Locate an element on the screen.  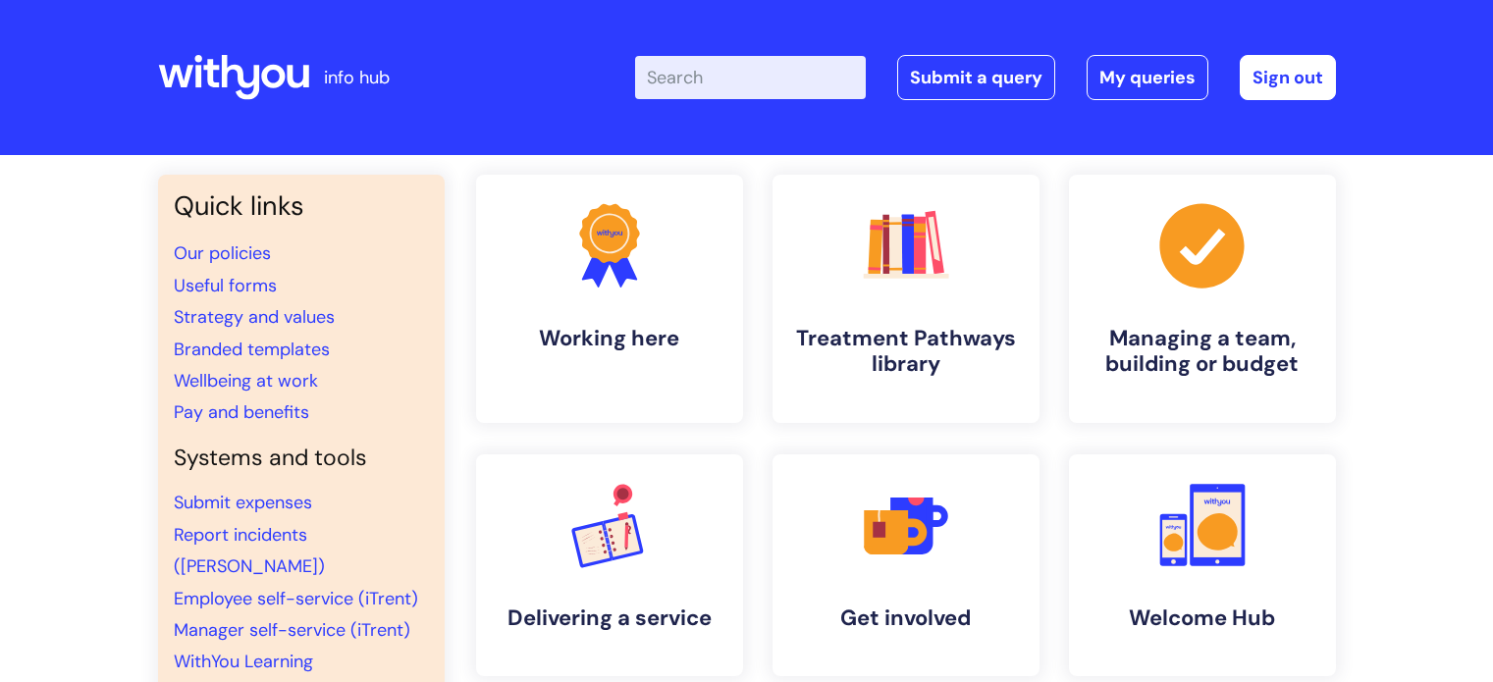
a: Welcome Hub is located at coordinates (1202, 565).